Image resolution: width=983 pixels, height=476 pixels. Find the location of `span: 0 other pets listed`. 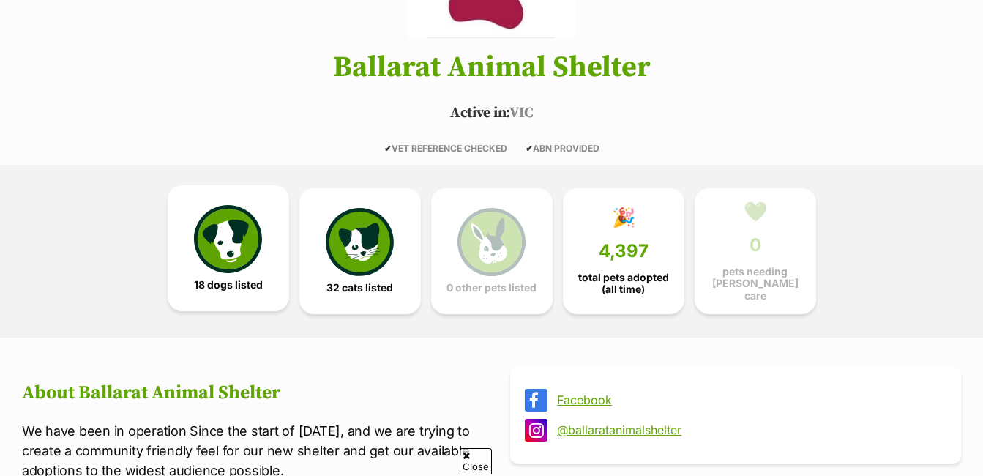

span: 0 other pets listed is located at coordinates (491, 288).